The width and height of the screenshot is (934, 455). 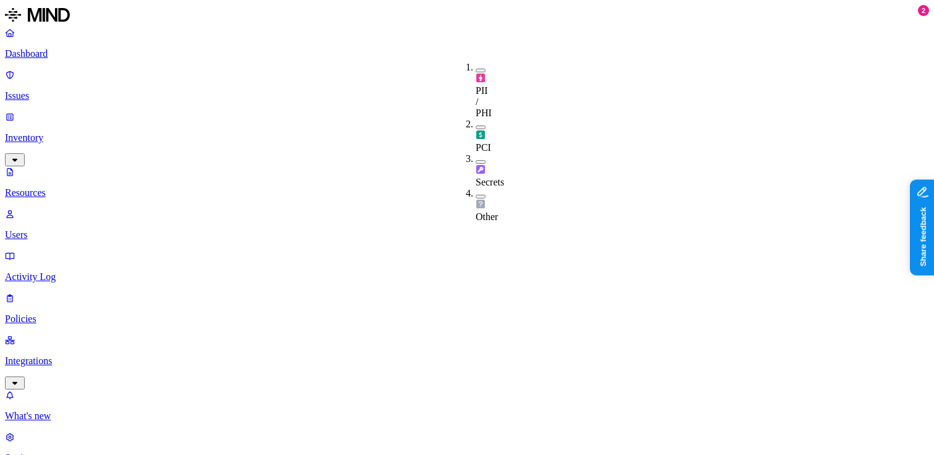 What do you see at coordinates (467, 85) in the screenshot?
I see `a: Issues` at bounding box center [467, 85].